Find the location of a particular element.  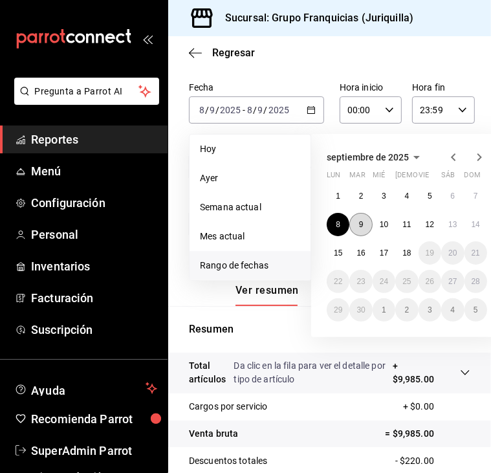

button: 3 de septiembre de 2025 is located at coordinates (384, 196).